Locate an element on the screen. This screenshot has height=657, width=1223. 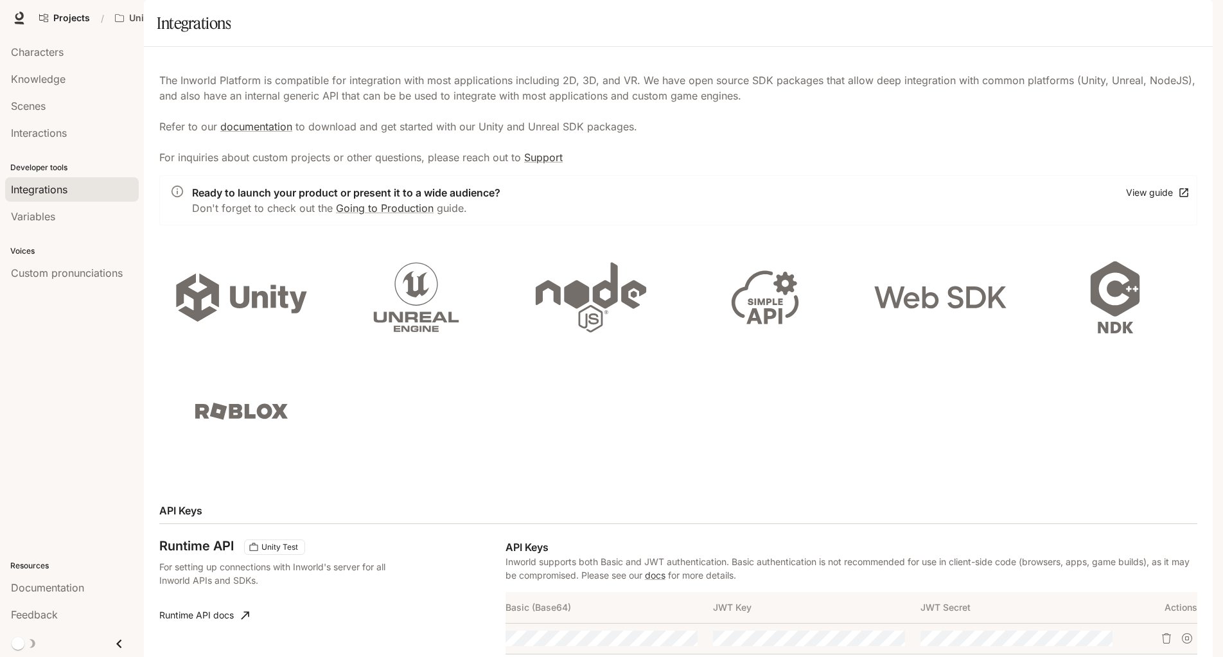
a: docs is located at coordinates (655, 575).